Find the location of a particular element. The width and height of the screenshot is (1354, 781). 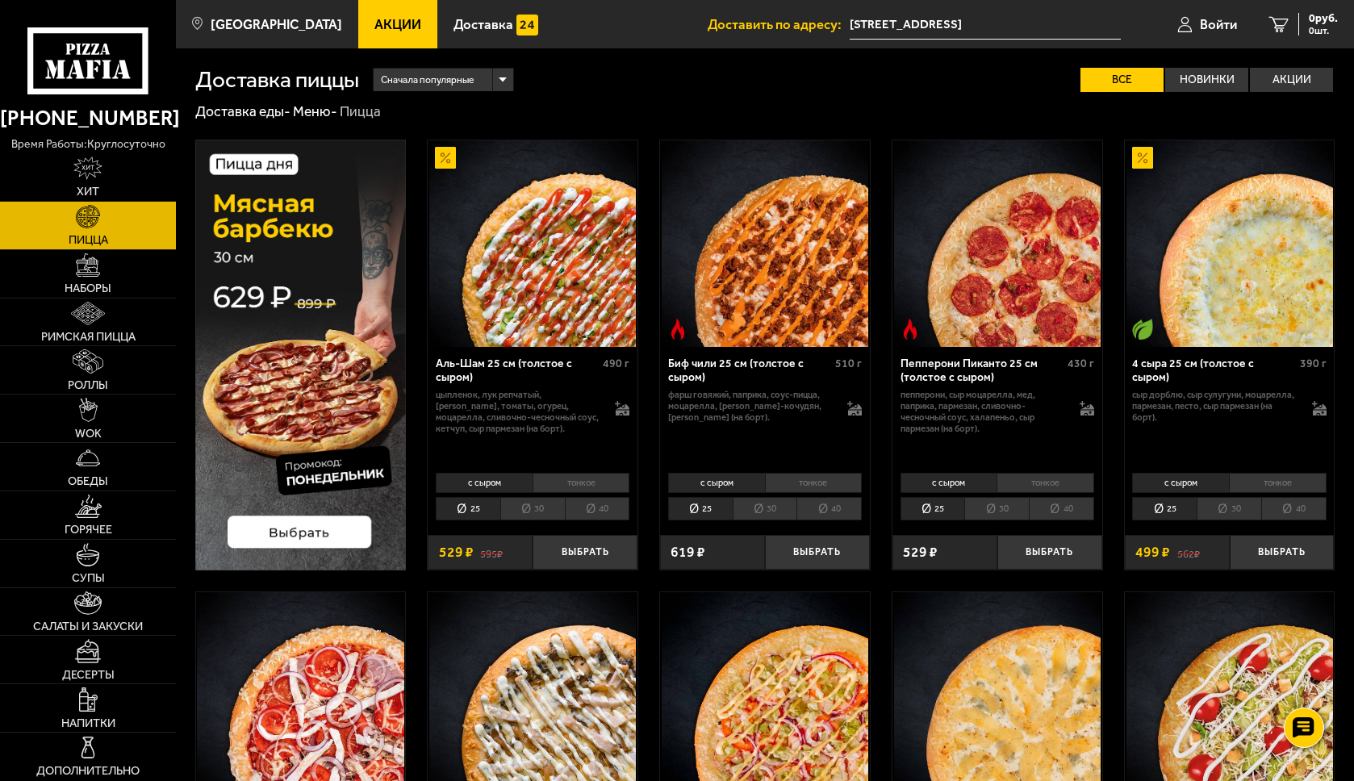

span: Доставить по адресу: is located at coordinates (779, 24).